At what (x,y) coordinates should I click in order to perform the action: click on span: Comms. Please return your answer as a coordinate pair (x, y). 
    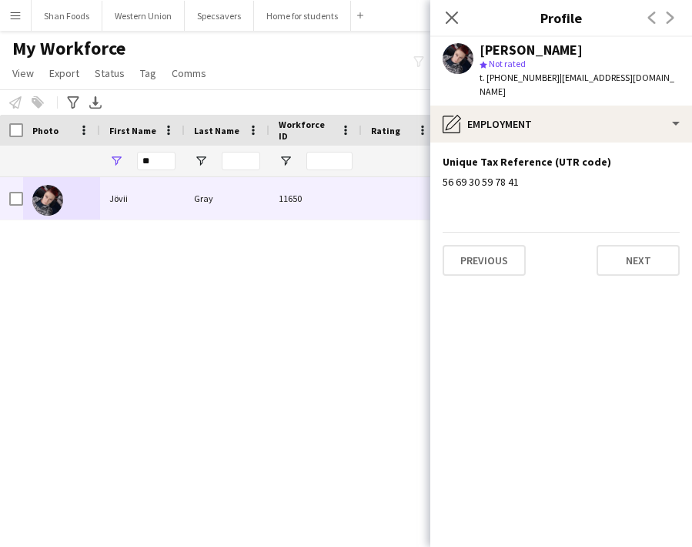
    Looking at the image, I should click on (189, 73).